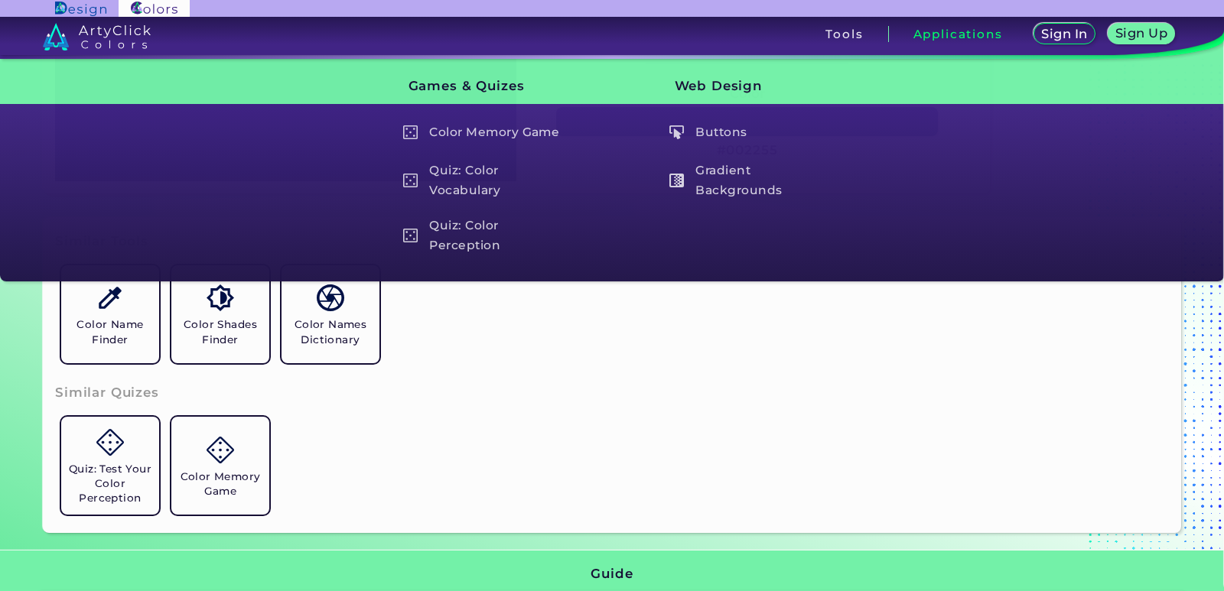 Image resolution: width=1224 pixels, height=591 pixels. I want to click on img: icon_color_names_dictionary.svg, so click(330, 298).